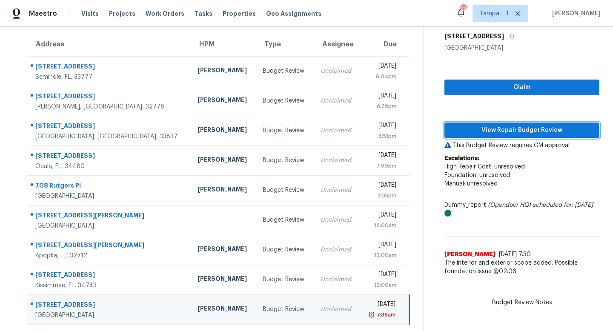  I want to click on th: HPM, so click(224, 44).